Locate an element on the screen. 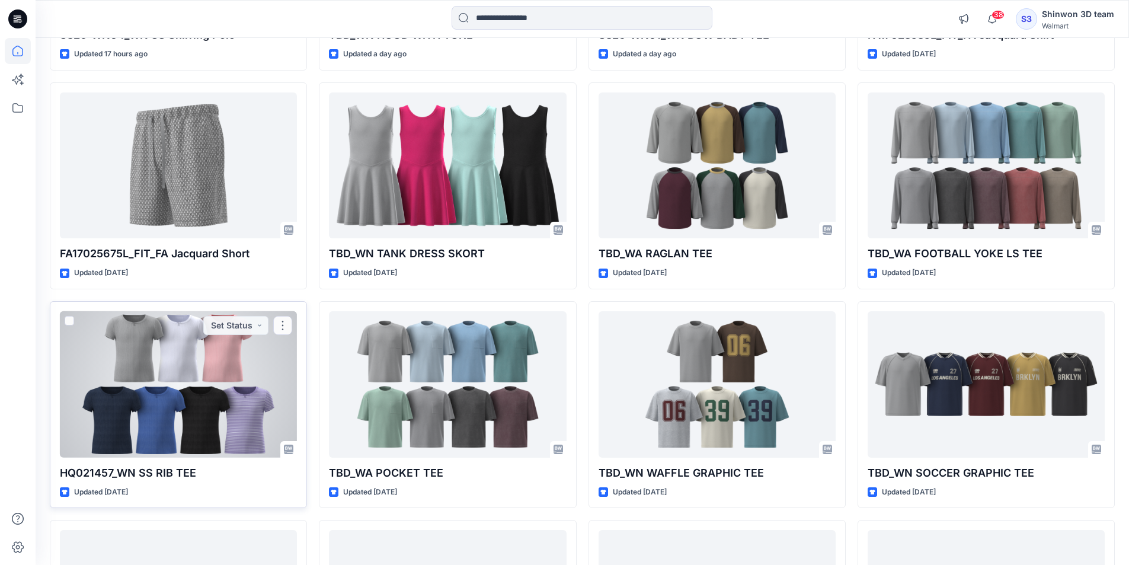 The image size is (1129, 565). a: TBD_WA POCKET TEE is located at coordinates (447, 384).